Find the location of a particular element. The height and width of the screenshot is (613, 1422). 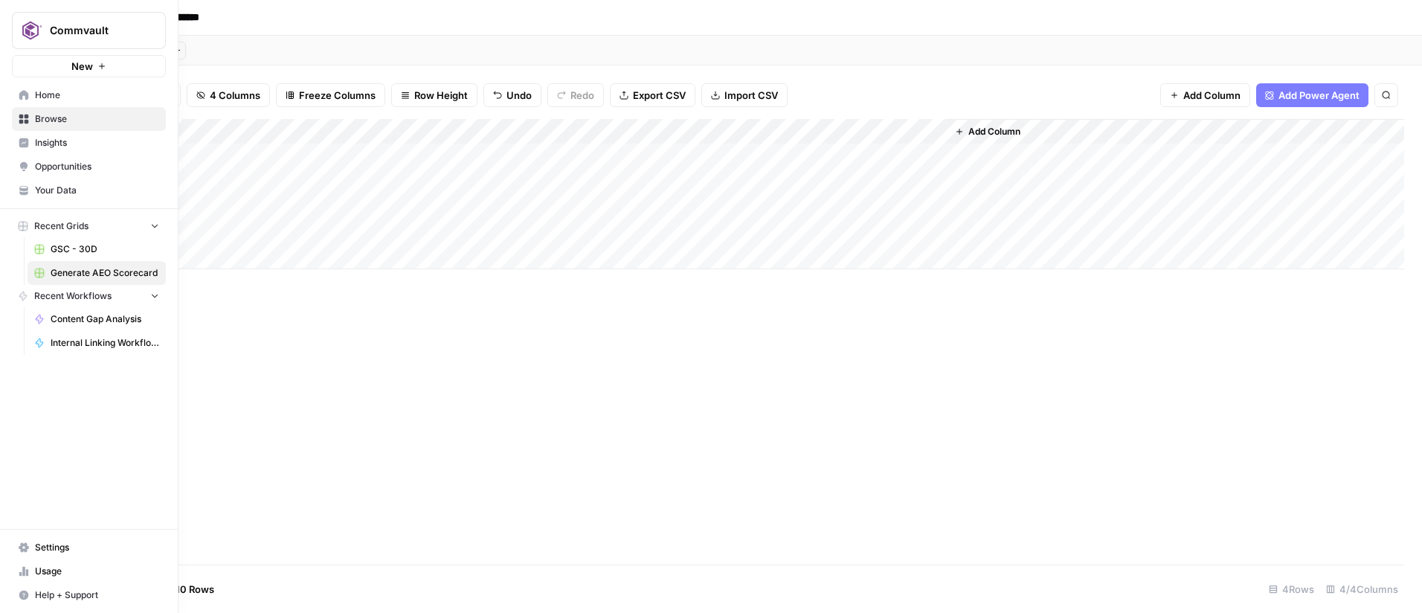

button: Undo is located at coordinates (513, 95).